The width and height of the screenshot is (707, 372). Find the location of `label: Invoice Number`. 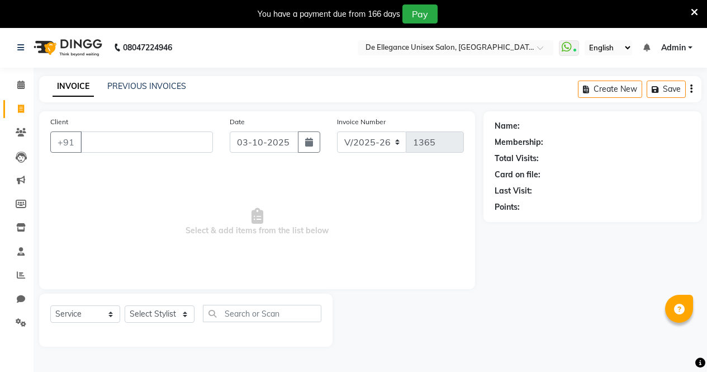

label: Invoice Number is located at coordinates (361, 122).